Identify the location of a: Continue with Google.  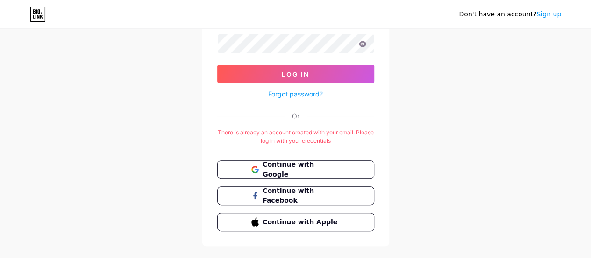
(296, 169).